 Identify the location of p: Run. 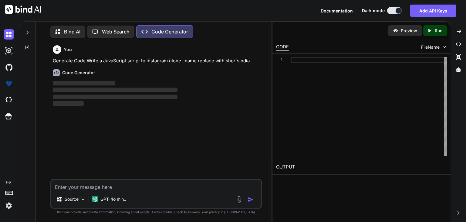
(439, 31).